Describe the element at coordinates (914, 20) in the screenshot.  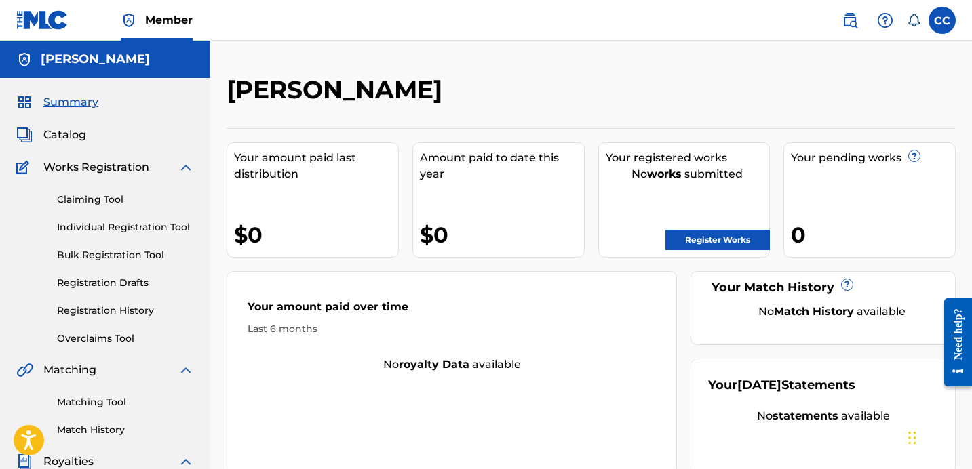
I see `div: Notifications` at that location.